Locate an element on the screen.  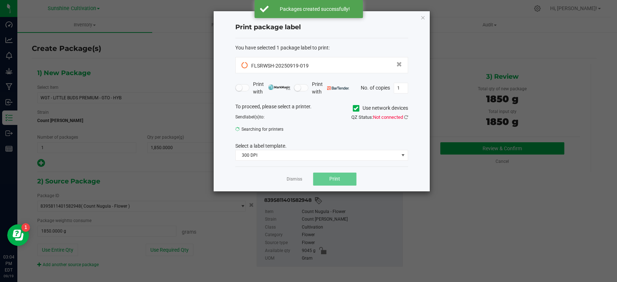
span: Print is located at coordinates (335, 179).